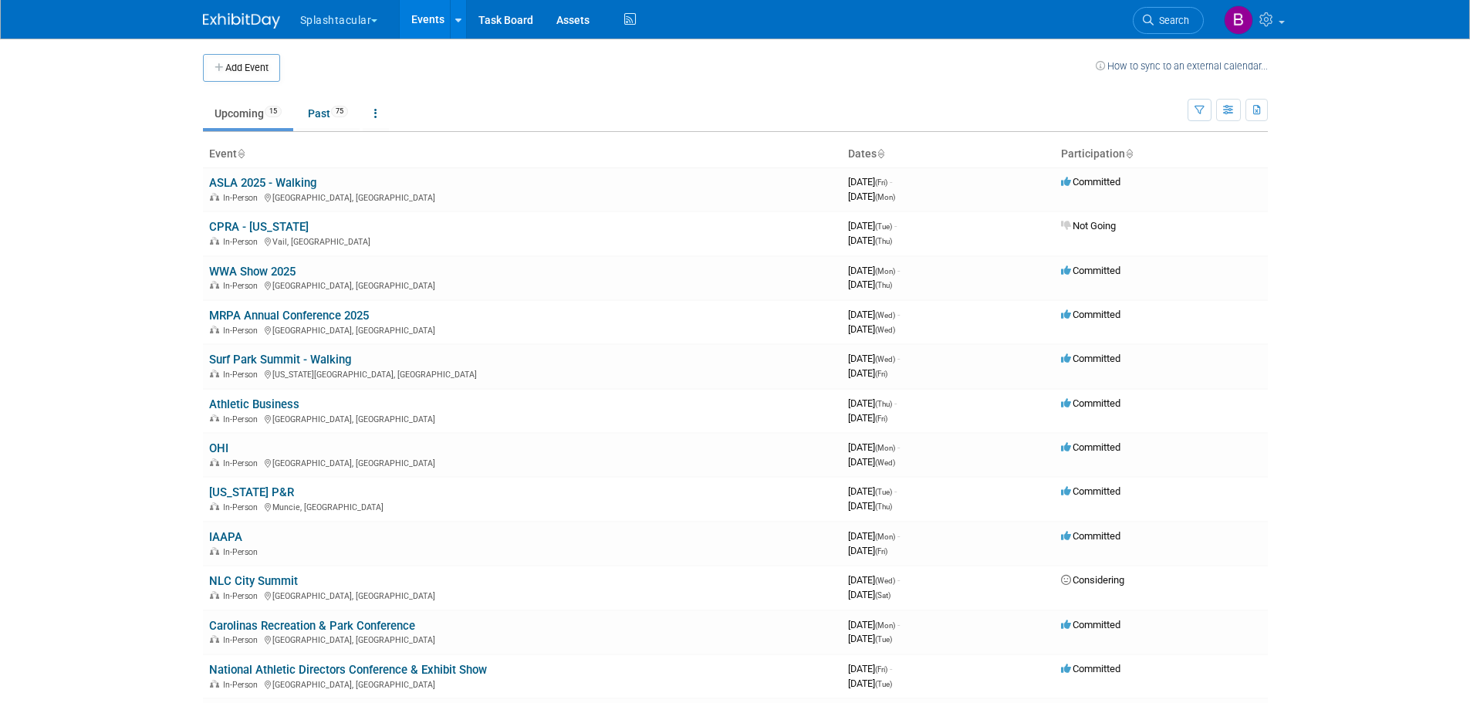 This screenshot has height=703, width=1470. Describe the element at coordinates (1238, 20) in the screenshot. I see `img: Brian Faulkner` at that location.